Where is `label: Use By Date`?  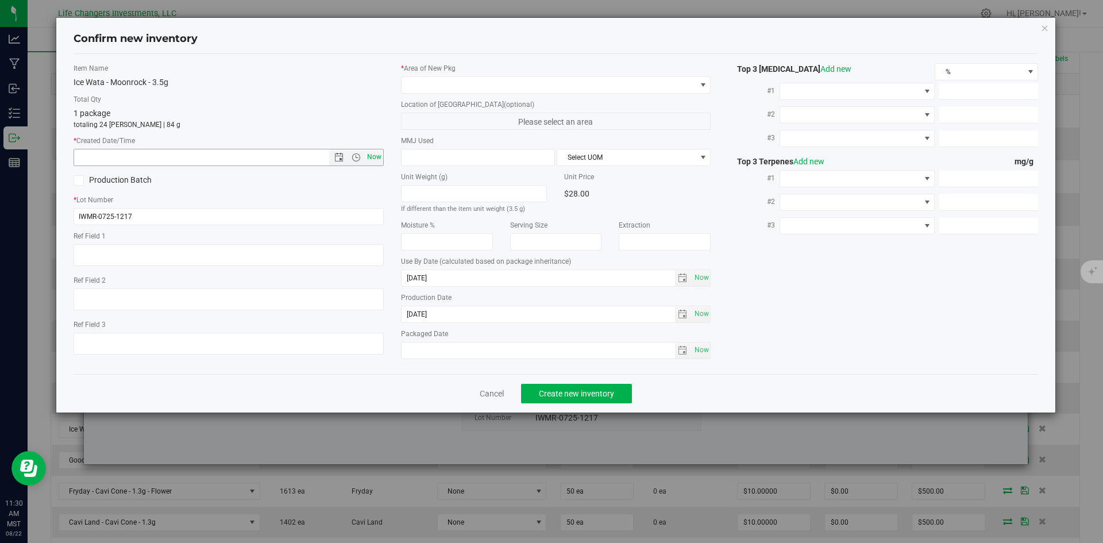
label: Use By Date is located at coordinates (556, 262).